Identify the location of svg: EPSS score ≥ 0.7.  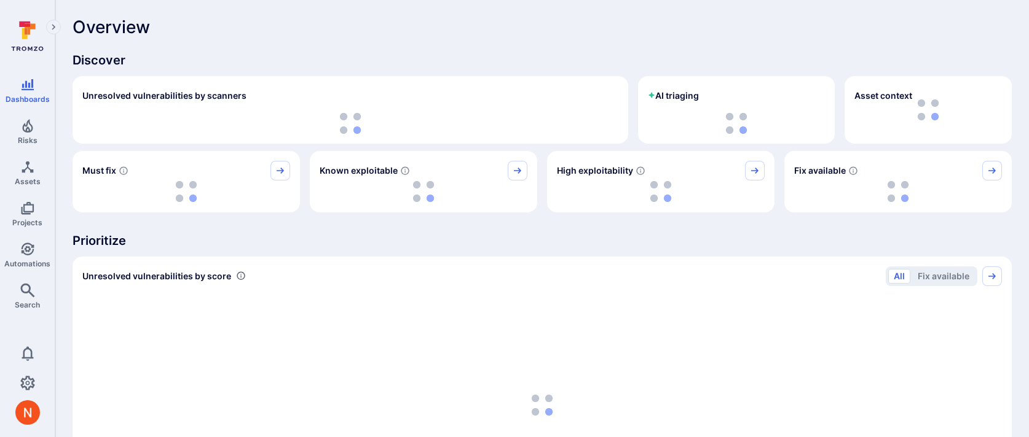
(640, 171).